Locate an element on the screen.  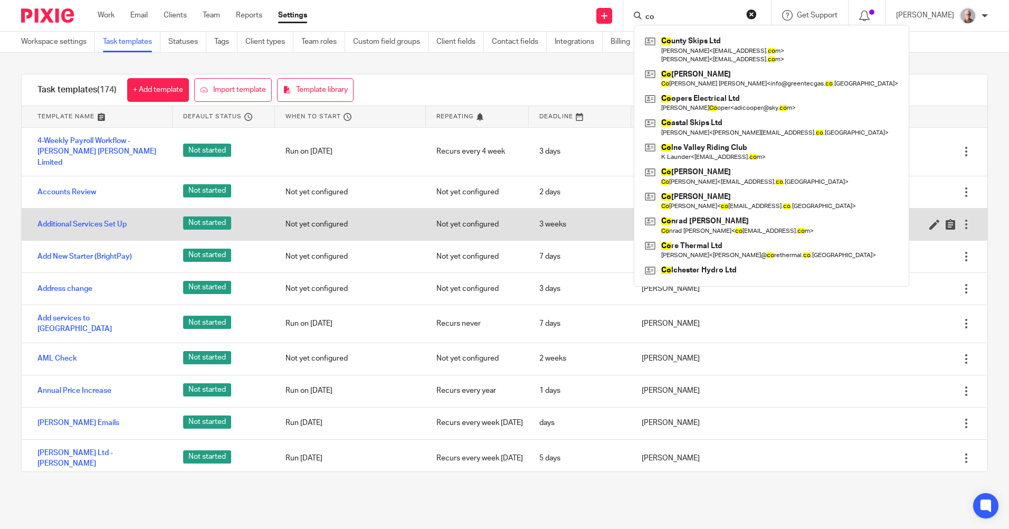
div: days is located at coordinates (580, 423).